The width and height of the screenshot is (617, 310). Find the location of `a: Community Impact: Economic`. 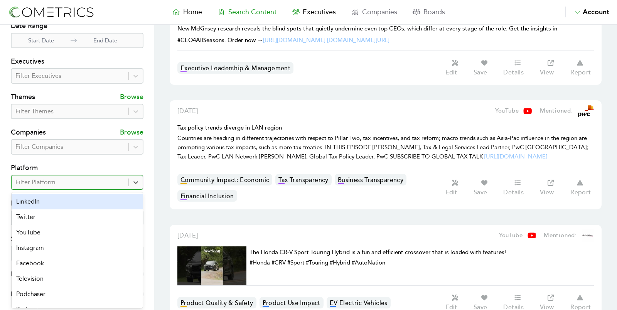

a: Community Impact: Economic is located at coordinates (225, 180).